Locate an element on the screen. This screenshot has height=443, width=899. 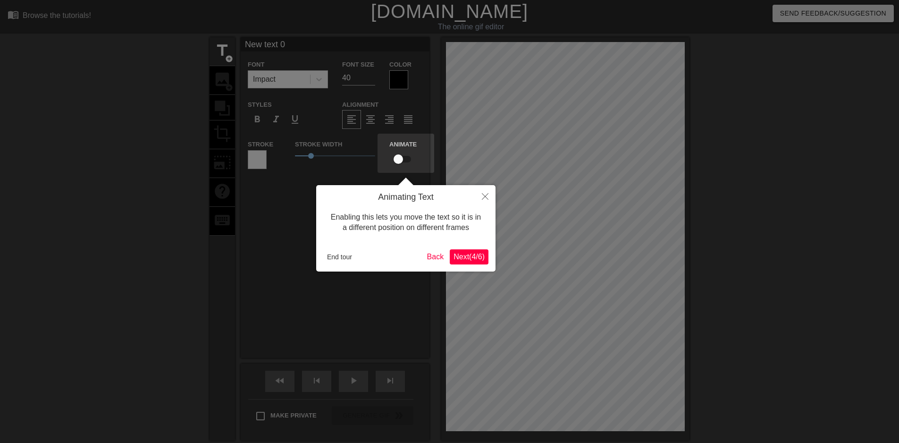
span: Next ( 4 / 6 ) is located at coordinates (469, 256).